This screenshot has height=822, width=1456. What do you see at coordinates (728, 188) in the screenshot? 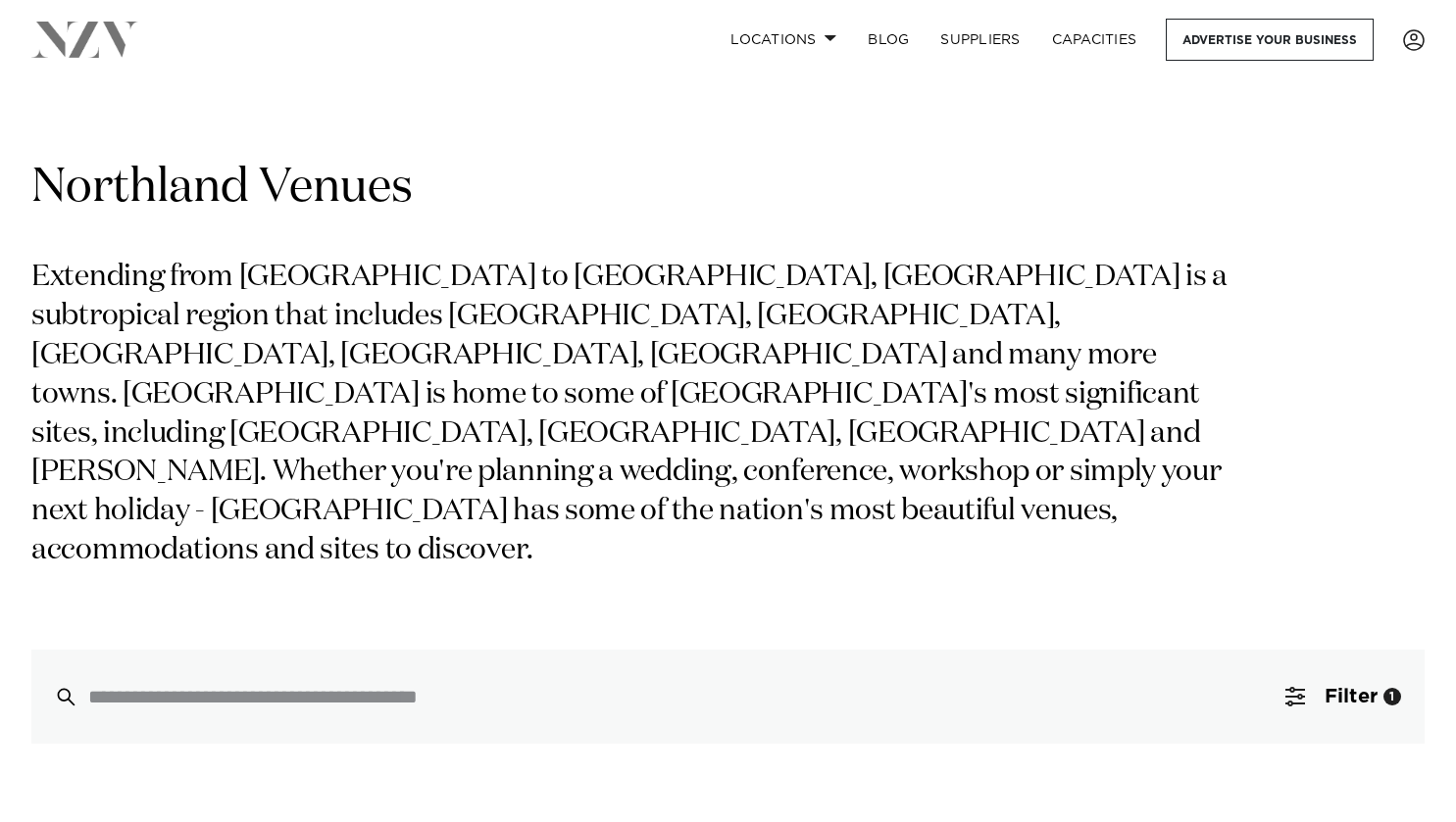
I see `h1: Northland Venues` at bounding box center [728, 188].